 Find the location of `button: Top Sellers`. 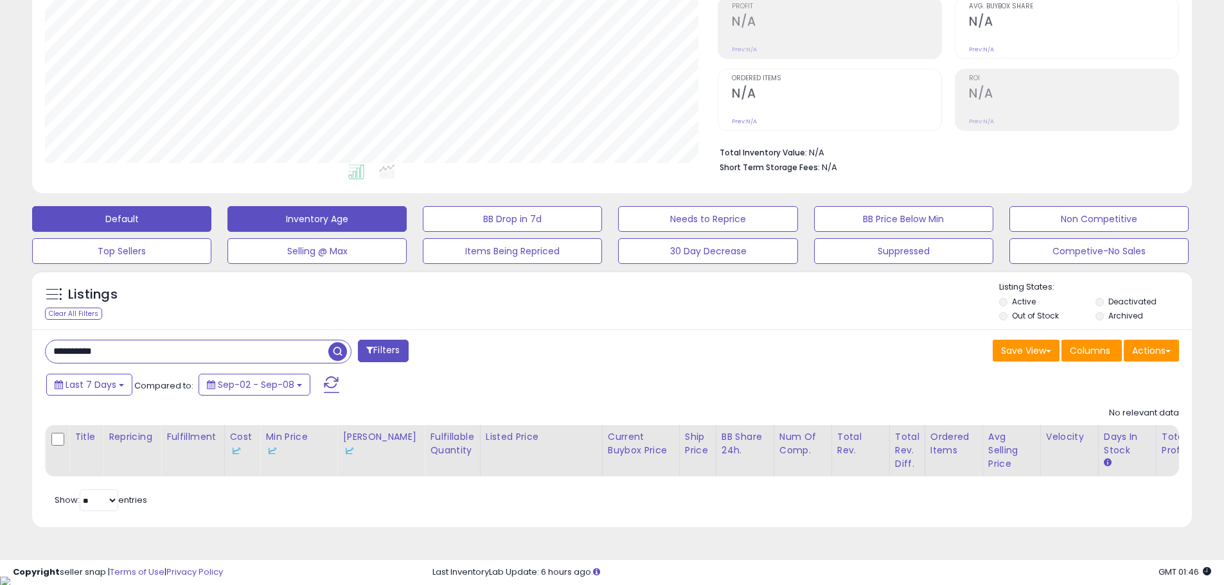

button: Top Sellers is located at coordinates (121, 251).